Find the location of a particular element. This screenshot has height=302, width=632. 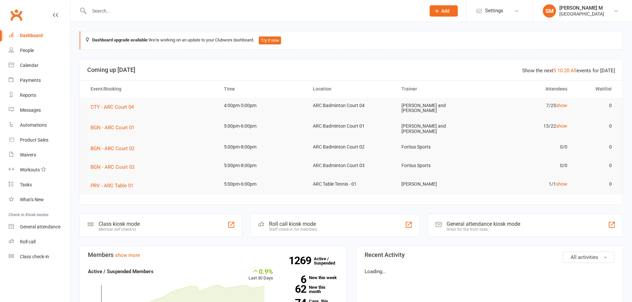

a: Payments is located at coordinates (39, 80).